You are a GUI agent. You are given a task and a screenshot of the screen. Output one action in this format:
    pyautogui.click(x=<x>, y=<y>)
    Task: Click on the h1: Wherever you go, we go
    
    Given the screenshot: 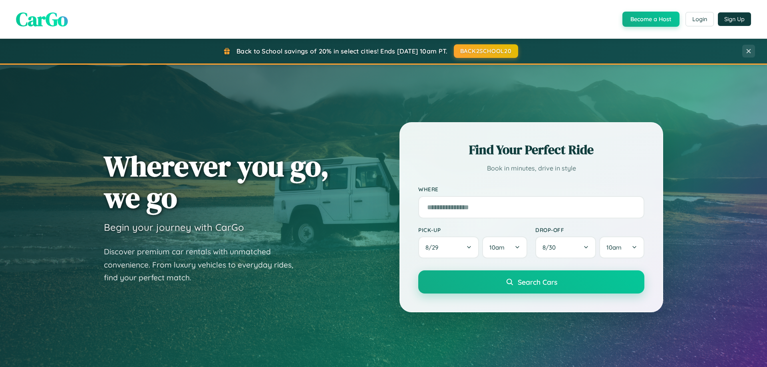 What is the action you would take?
    pyautogui.click(x=216, y=182)
    